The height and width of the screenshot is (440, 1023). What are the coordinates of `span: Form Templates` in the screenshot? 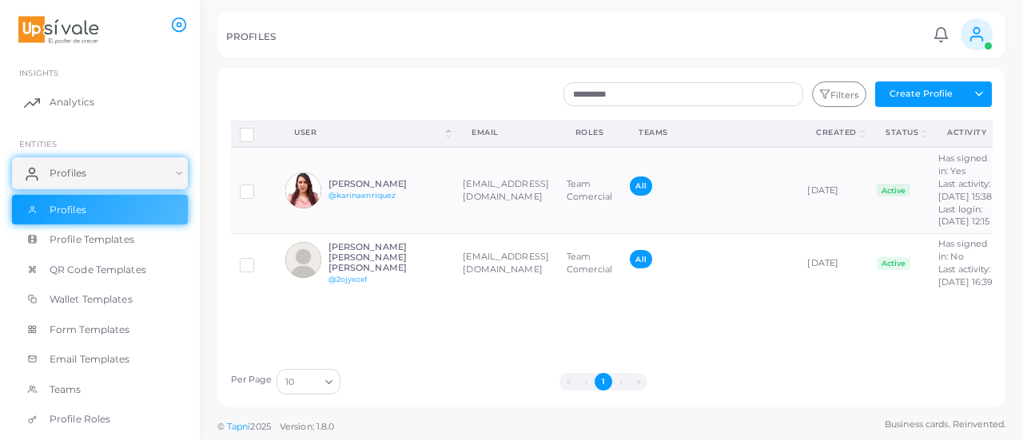 It's located at (89, 330).